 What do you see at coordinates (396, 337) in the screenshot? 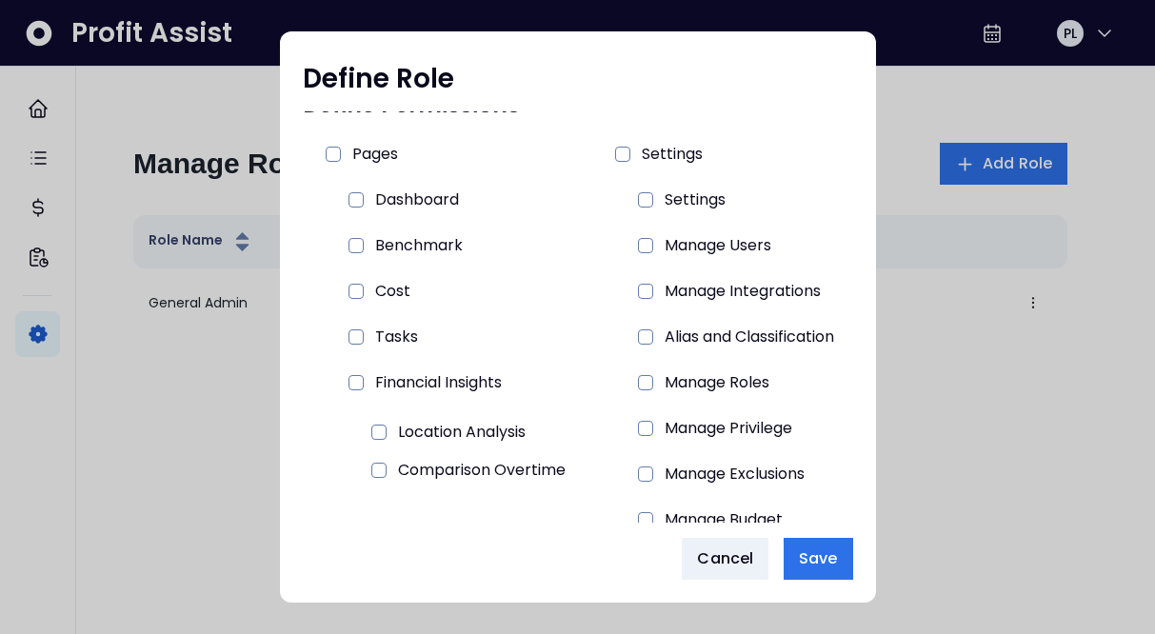
I see `span: Tasks` at bounding box center [396, 337].